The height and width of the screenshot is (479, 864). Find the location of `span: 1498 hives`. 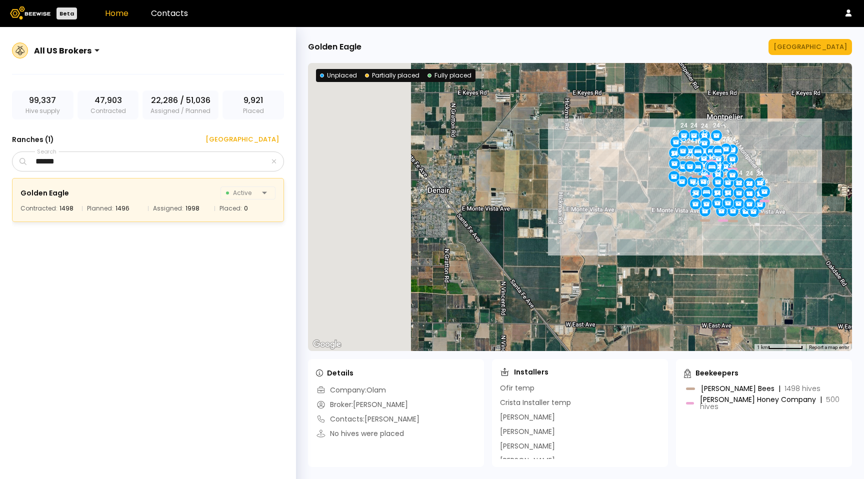

span: 1498 hives is located at coordinates (803, 389).